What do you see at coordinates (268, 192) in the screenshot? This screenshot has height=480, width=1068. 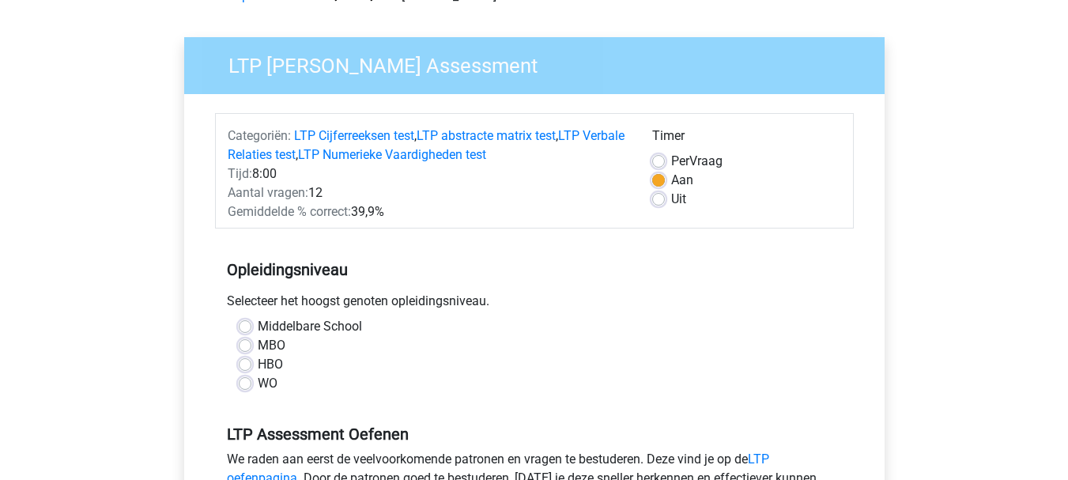 I see `span: Aantal vragen:` at bounding box center [268, 192].